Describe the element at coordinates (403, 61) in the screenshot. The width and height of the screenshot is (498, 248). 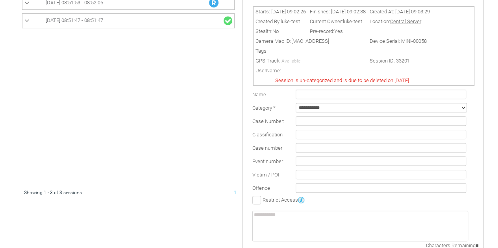
I see `span: 33201` at that location.